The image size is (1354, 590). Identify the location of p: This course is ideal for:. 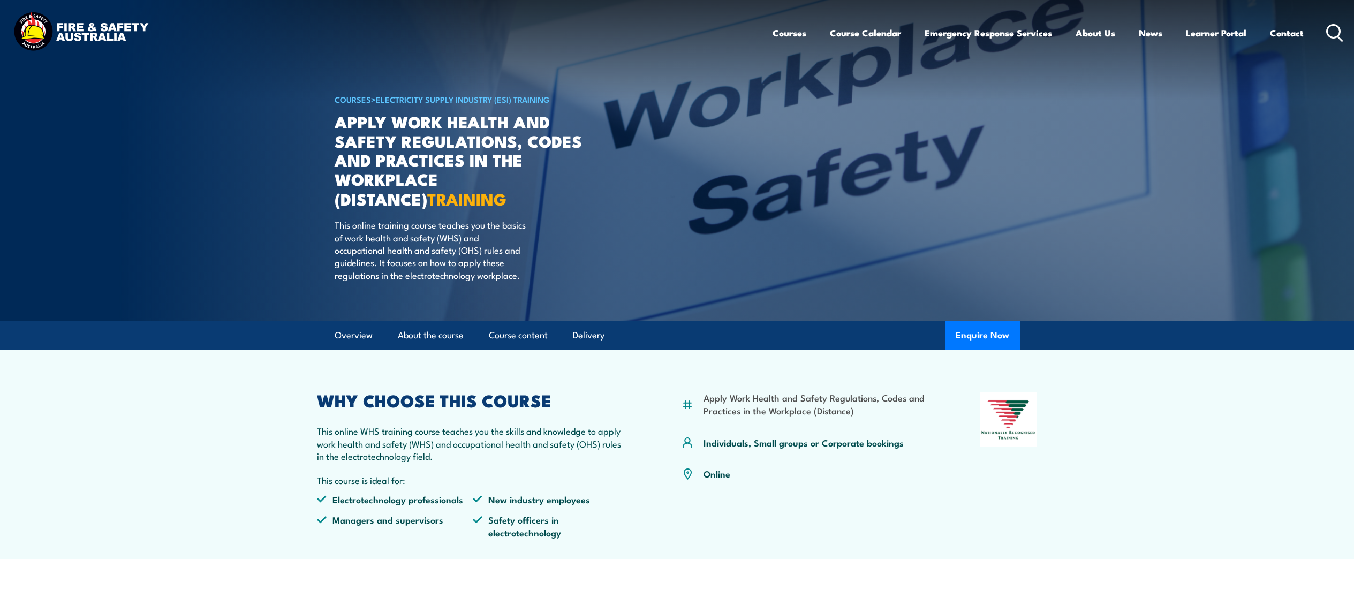
(473, 480).